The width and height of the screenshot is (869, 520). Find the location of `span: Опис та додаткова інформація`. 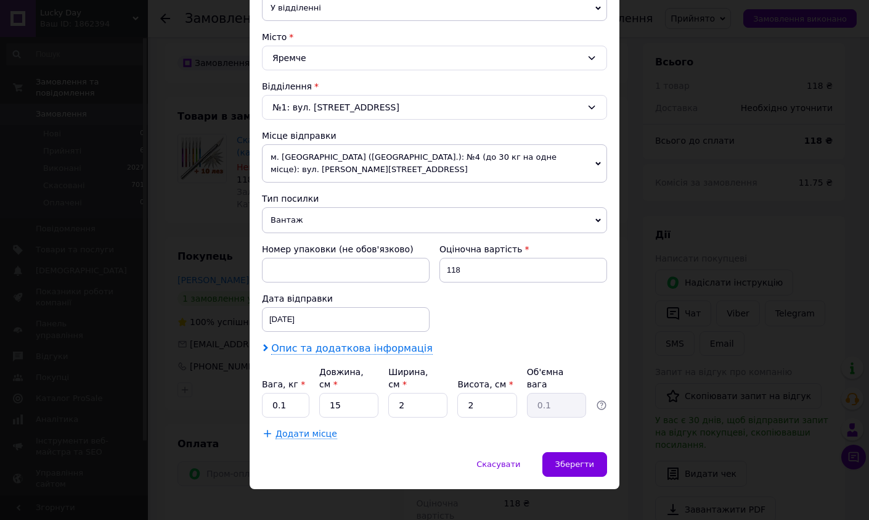

span: Опис та додаткова інформація is located at coordinates (352, 348).